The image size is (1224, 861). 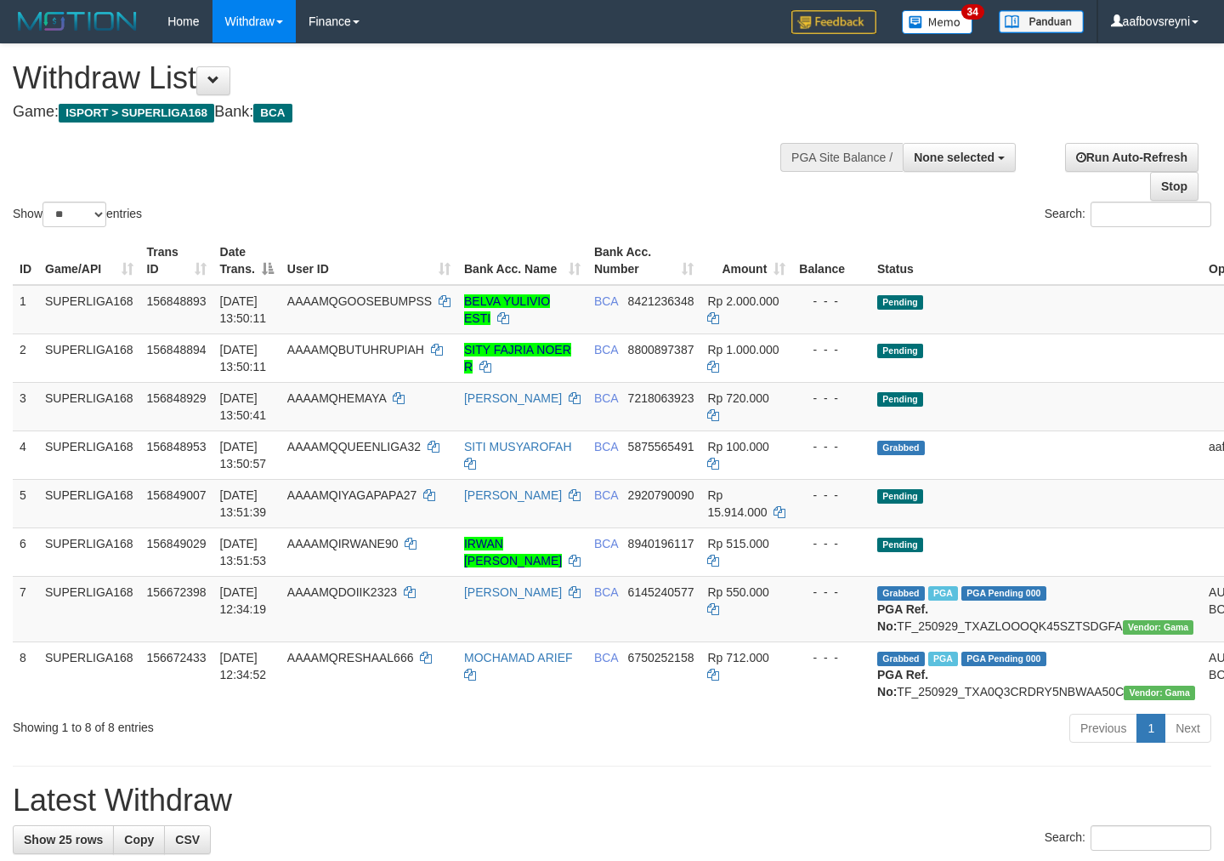 What do you see at coordinates (26, 503) in the screenshot?
I see `td: 5` at bounding box center [26, 503].